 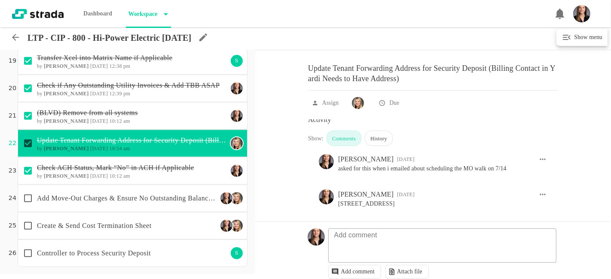 I want to click on div: History, so click(x=378, y=138).